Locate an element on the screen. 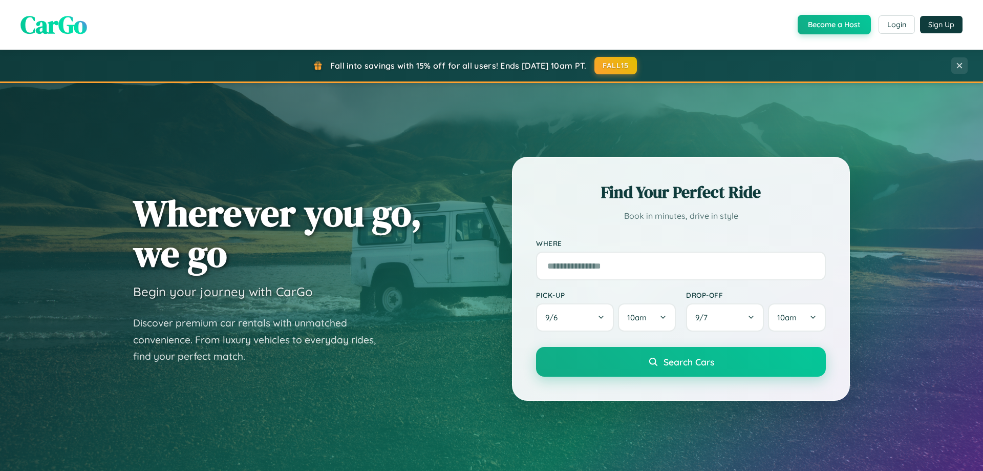  button: Search Cars is located at coordinates (681, 362).